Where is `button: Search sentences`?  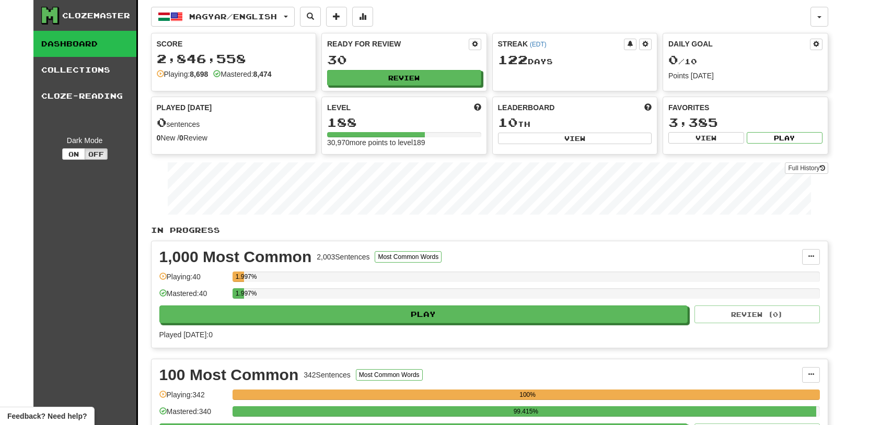
button: Search sentences is located at coordinates (310, 17).